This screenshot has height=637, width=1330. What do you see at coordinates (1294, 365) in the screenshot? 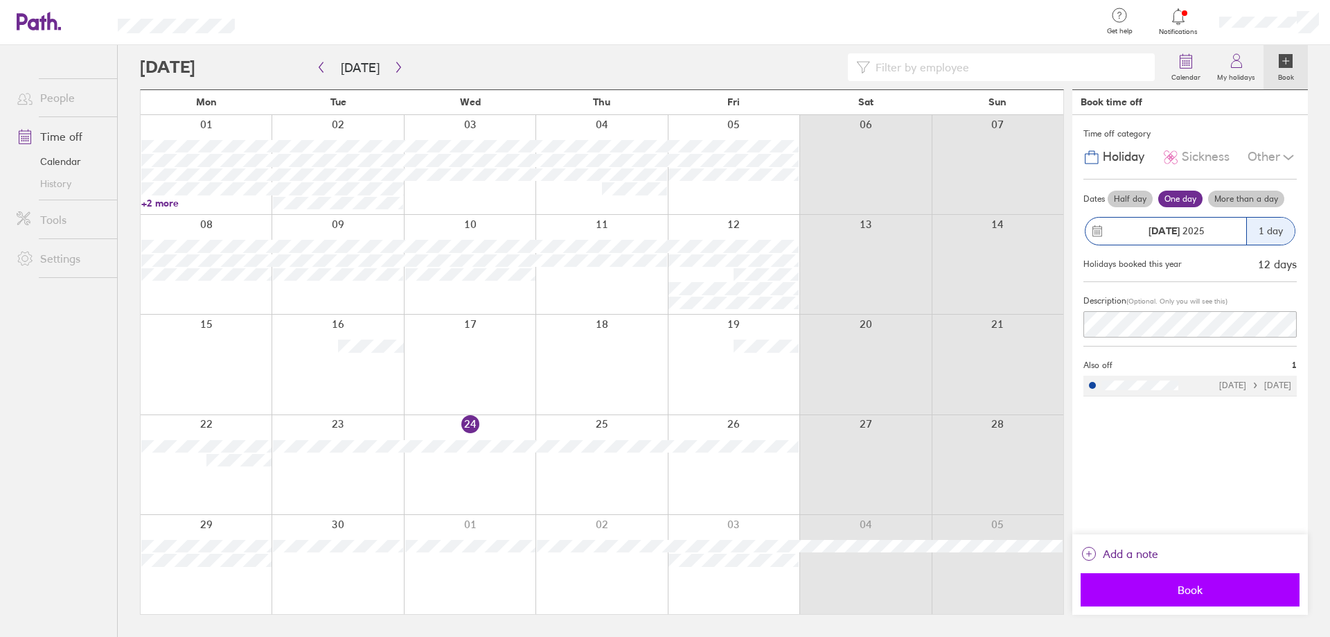
I see `span: 1` at bounding box center [1294, 365].